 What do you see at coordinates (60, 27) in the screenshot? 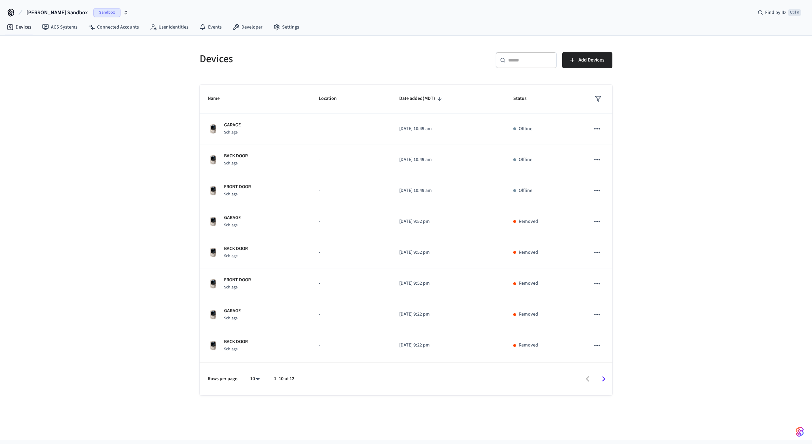
I see `a: ACS Systems` at bounding box center [60, 27].